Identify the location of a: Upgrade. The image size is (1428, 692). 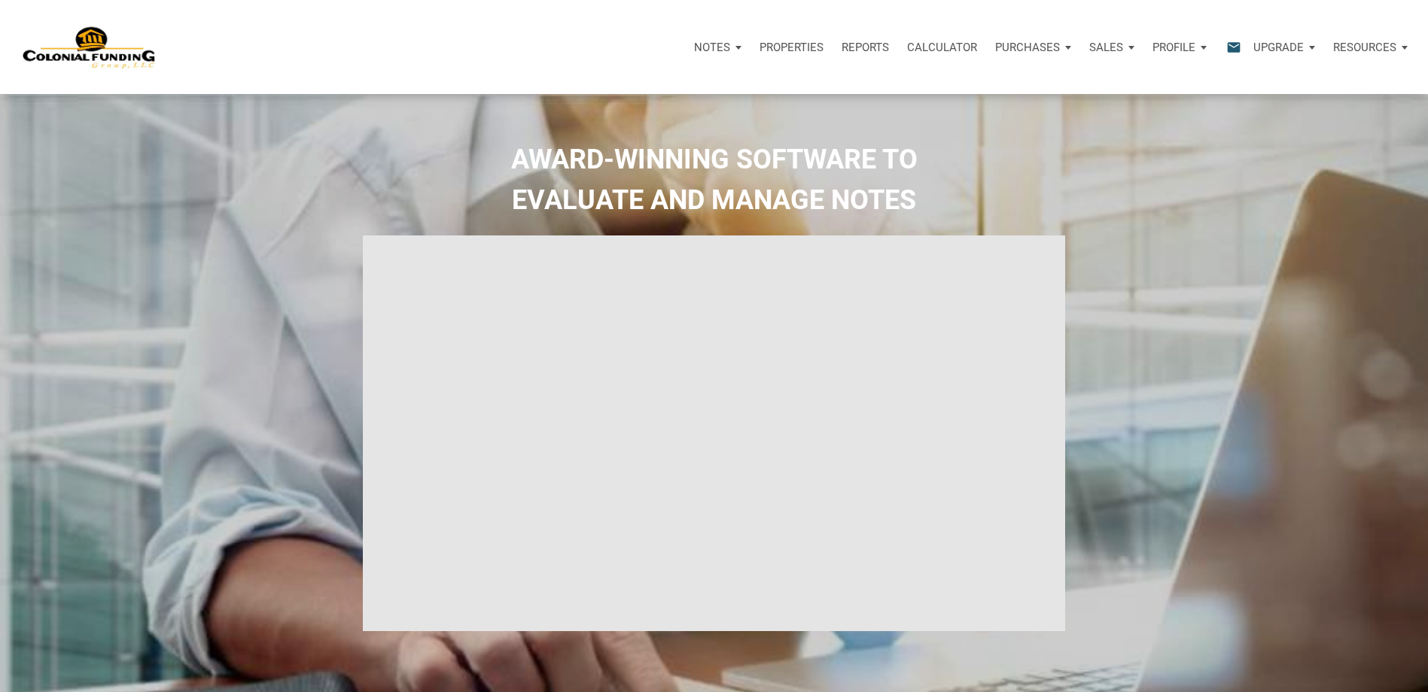
(1284, 47).